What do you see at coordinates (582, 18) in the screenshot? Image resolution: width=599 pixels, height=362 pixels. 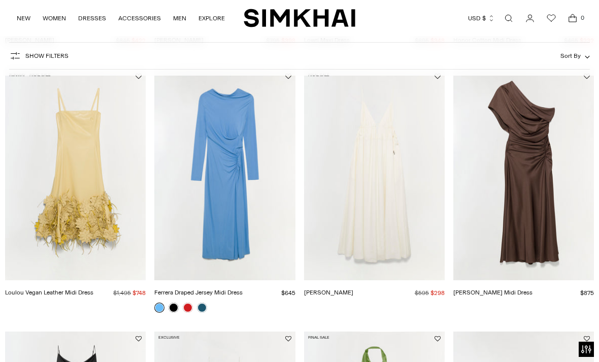 I see `span: 0` at bounding box center [582, 18].